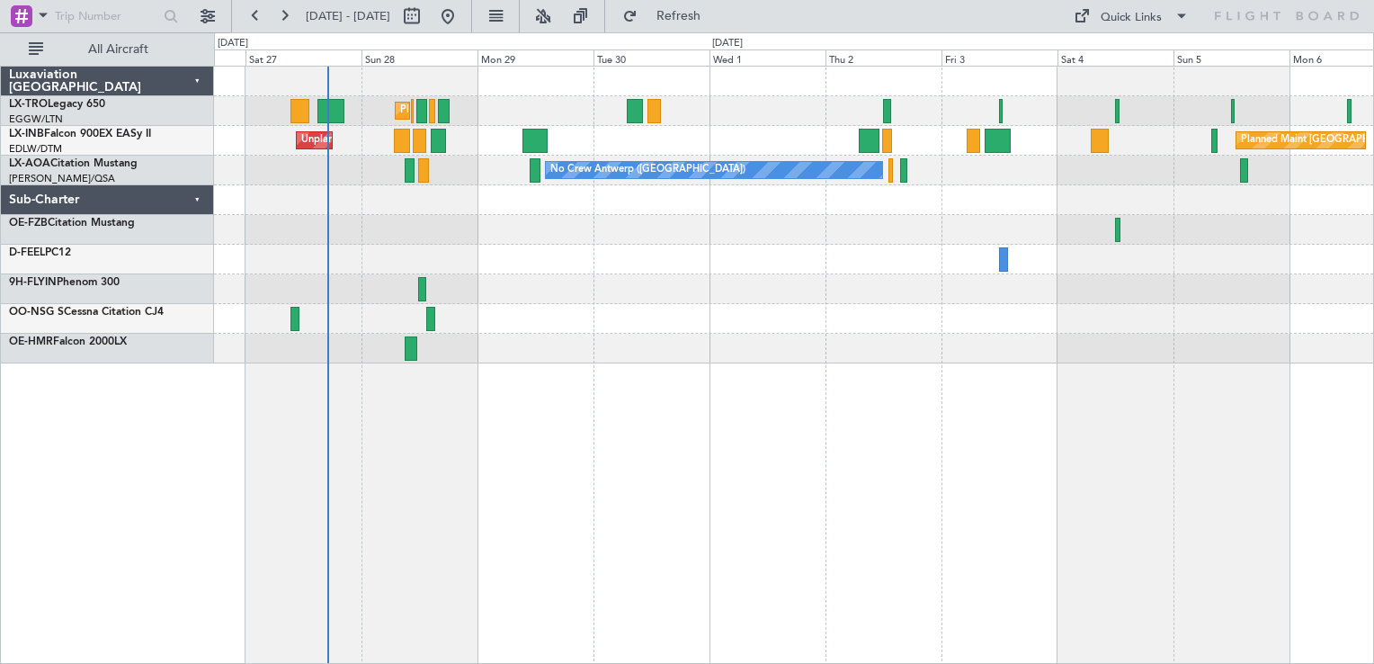 Image resolution: width=1374 pixels, height=664 pixels. I want to click on span: LX-AOA, so click(30, 164).